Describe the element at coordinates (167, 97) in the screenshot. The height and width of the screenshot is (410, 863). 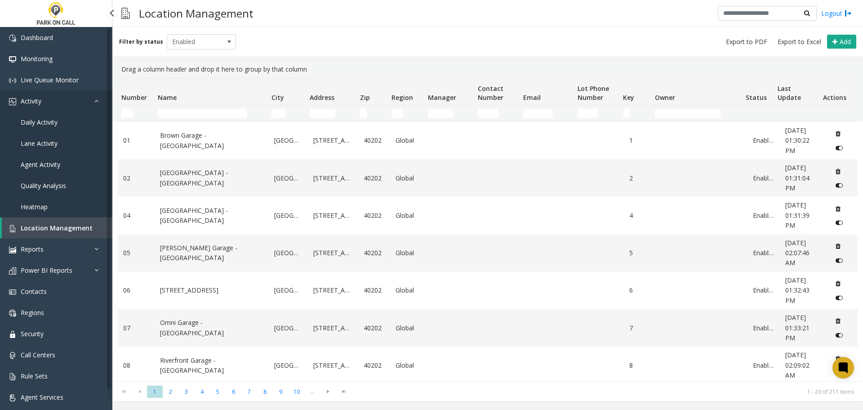
I see `span: Name` at that location.